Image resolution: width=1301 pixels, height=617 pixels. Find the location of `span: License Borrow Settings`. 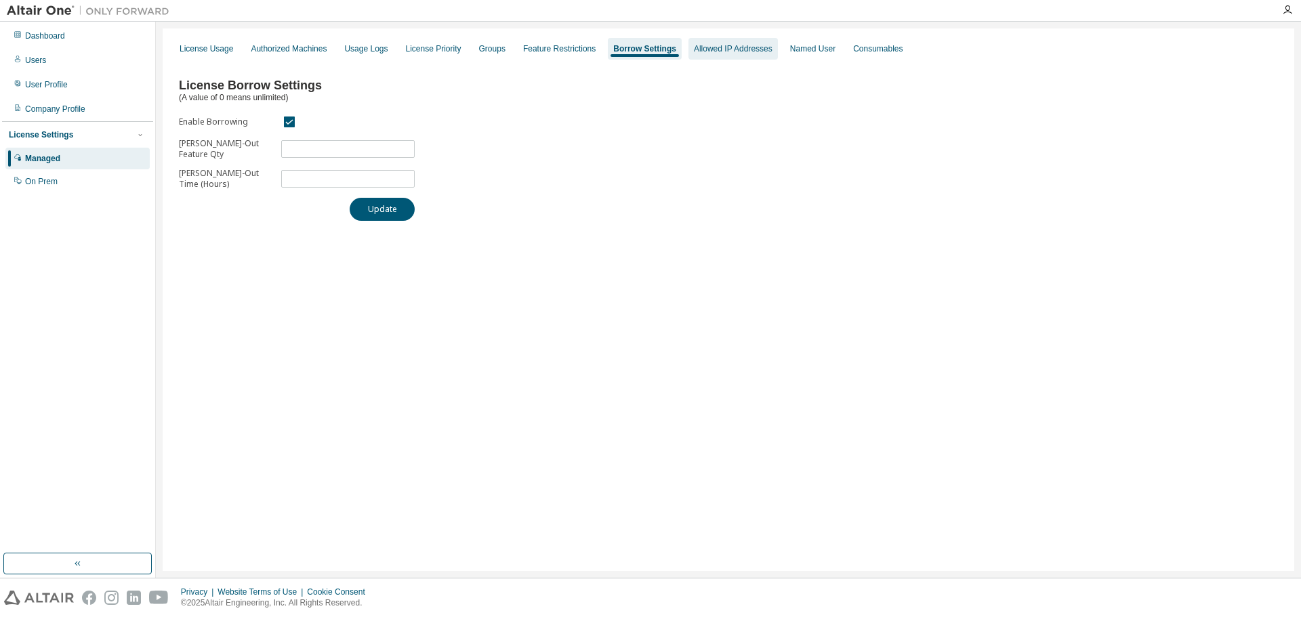

span: License Borrow Settings is located at coordinates (250, 85).